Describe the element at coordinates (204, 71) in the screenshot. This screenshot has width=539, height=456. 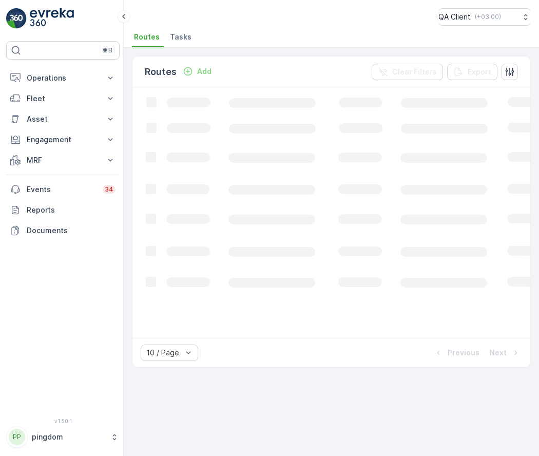
I see `p: Add` at that location.